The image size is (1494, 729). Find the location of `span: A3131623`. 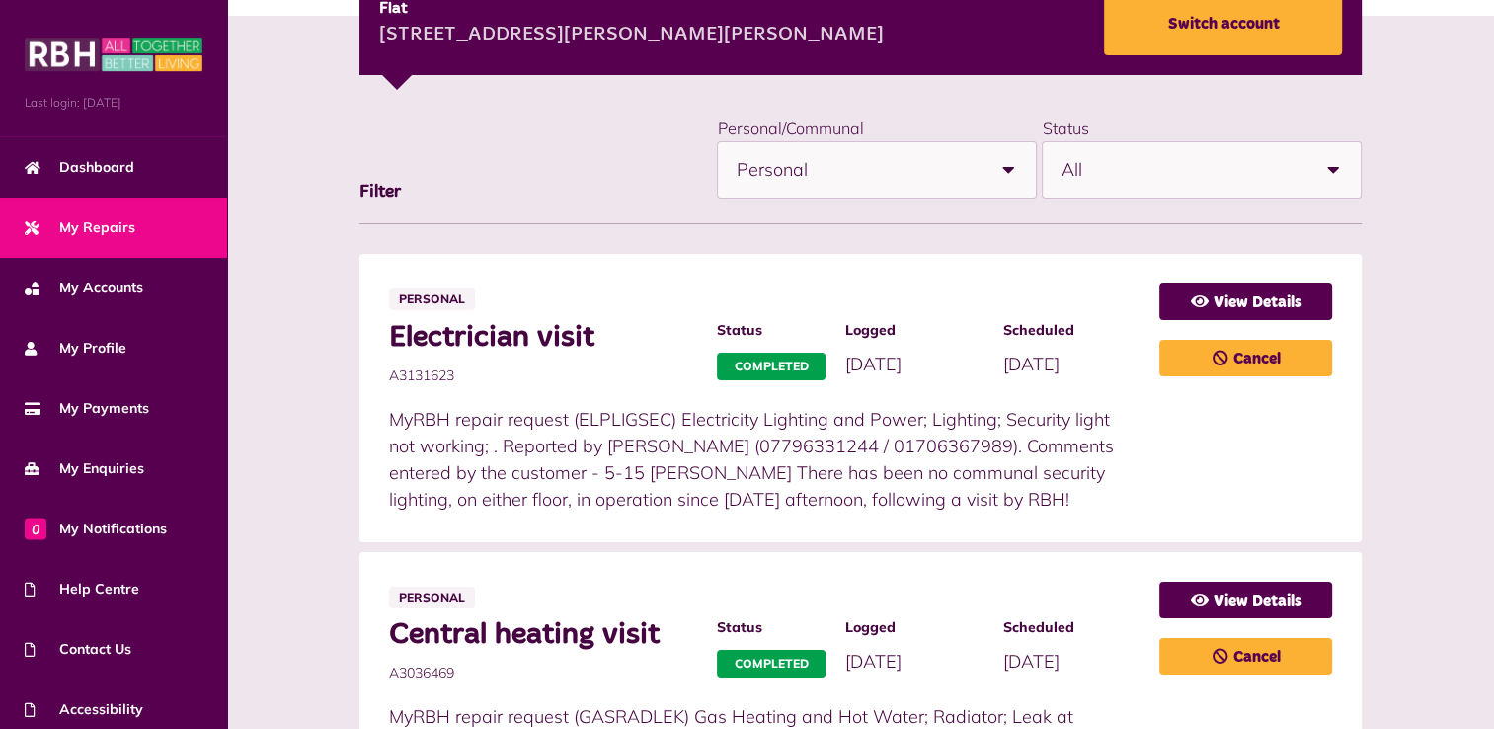

span: A3131623 is located at coordinates (543, 375).